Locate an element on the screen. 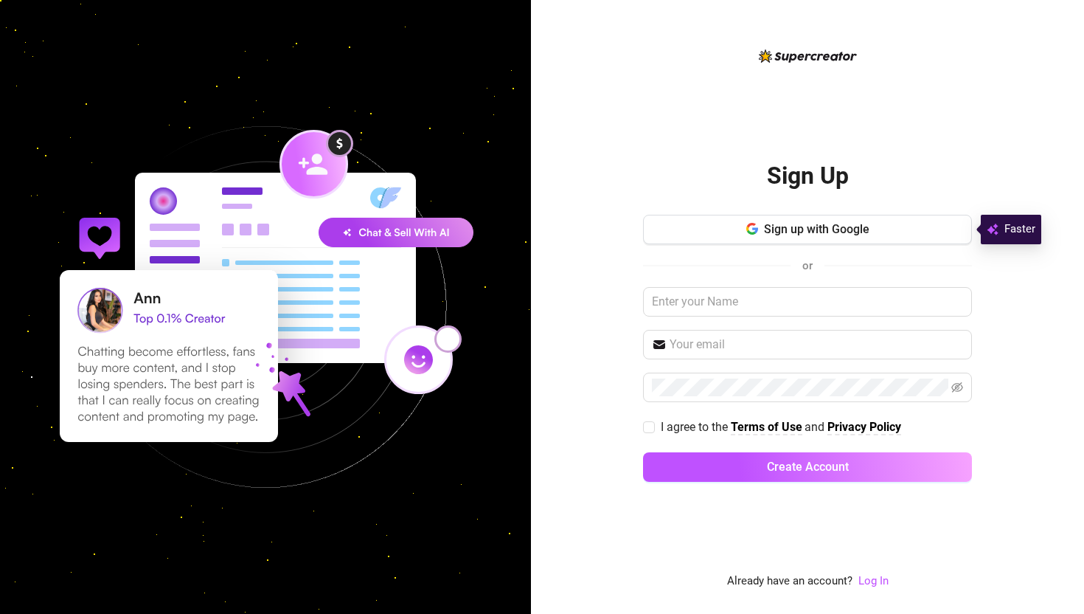 The height and width of the screenshot is (614, 1084). strong: Privacy Policy is located at coordinates (864, 426).